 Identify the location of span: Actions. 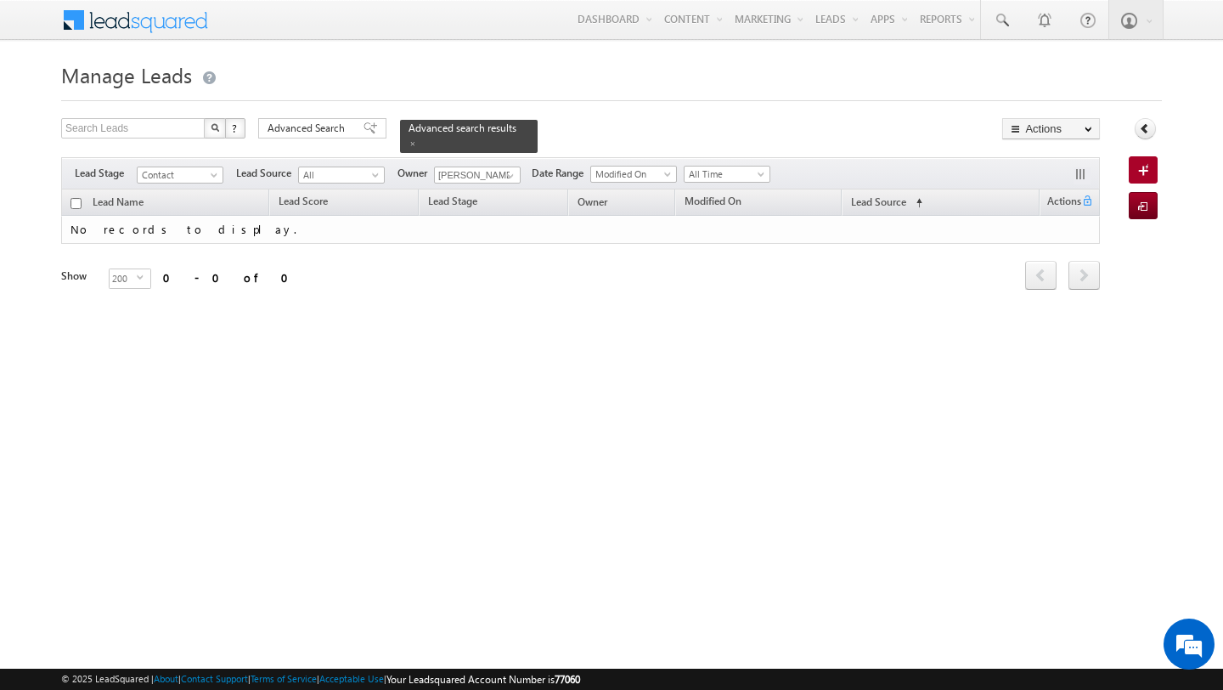
(1061, 203).